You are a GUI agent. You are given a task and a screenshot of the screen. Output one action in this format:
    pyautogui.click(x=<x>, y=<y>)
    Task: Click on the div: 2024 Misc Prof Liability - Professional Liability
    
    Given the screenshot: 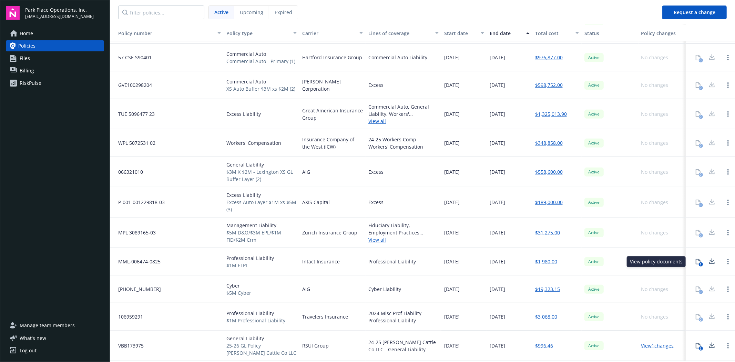 What is the action you would take?
    pyautogui.click(x=404, y=317)
    